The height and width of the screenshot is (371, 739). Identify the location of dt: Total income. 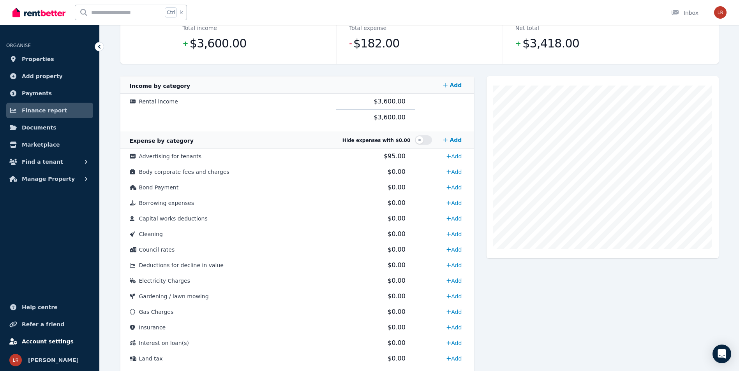
(200, 28).